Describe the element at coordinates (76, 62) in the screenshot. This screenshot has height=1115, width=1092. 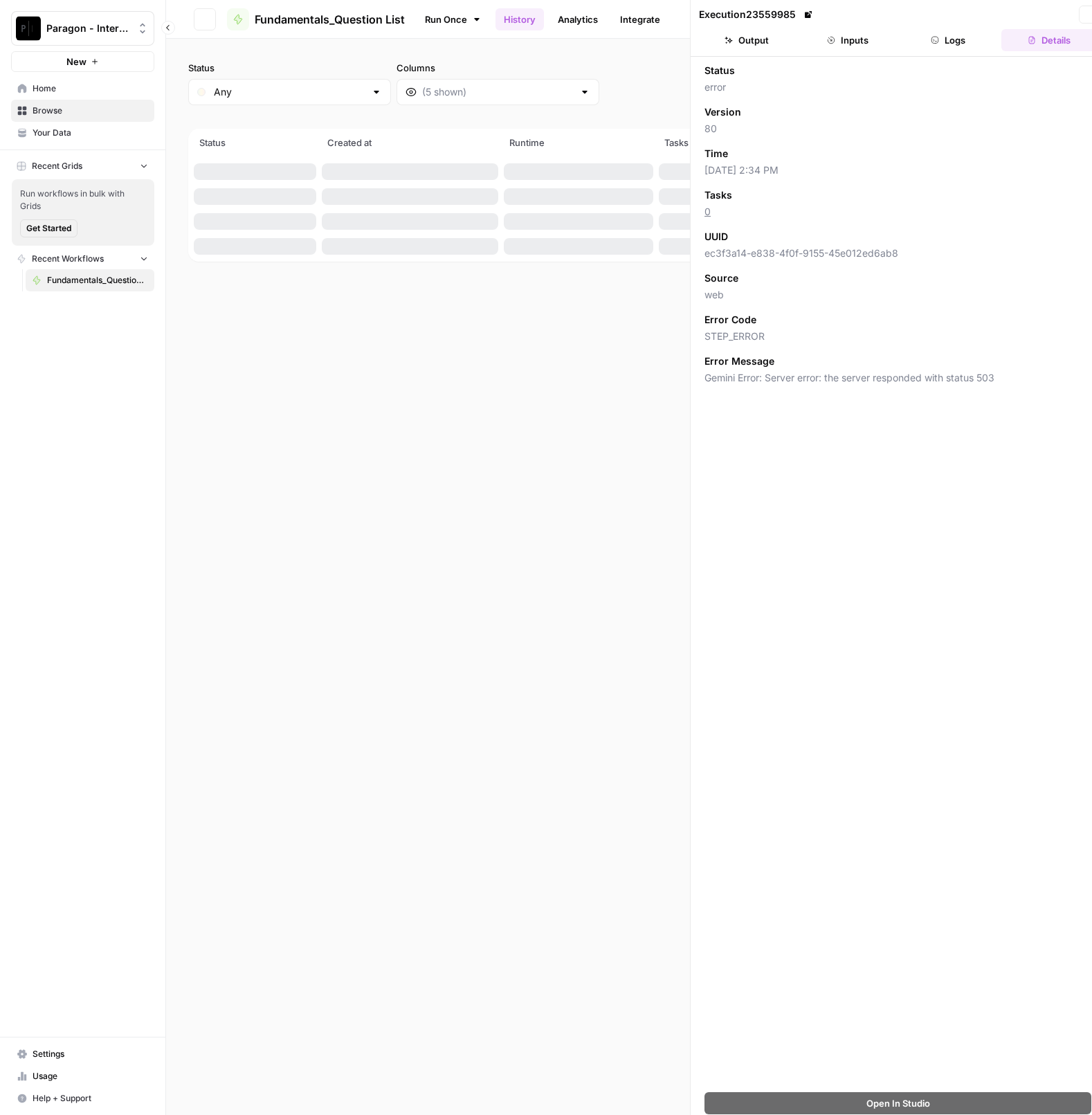
I see `span: New` at that location.